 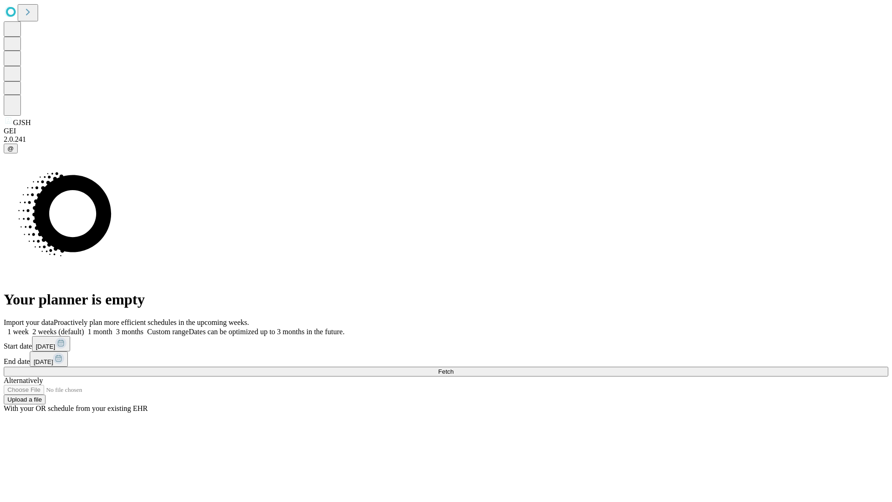 I want to click on span: 1 week, so click(x=18, y=331).